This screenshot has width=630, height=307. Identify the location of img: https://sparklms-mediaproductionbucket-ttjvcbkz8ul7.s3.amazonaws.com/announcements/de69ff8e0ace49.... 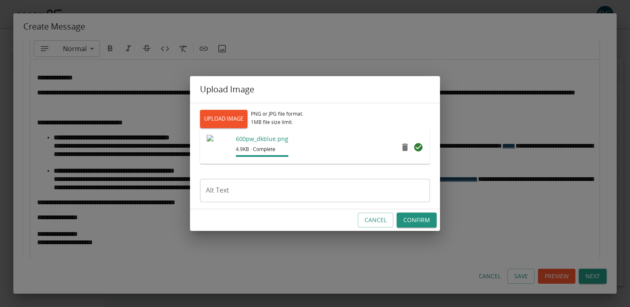
(219, 147).